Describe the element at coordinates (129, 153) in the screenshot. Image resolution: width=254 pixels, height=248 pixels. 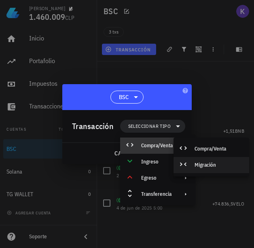
I see `button: cancelar` at that location.